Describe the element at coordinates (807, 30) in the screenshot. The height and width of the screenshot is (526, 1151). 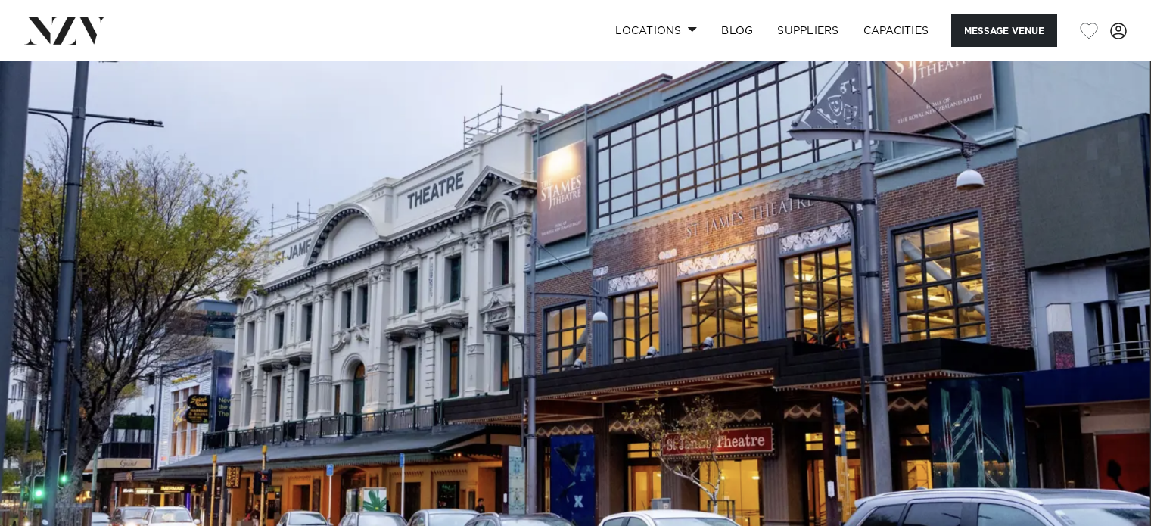
I see `a: SUPPLIERS` at that location.